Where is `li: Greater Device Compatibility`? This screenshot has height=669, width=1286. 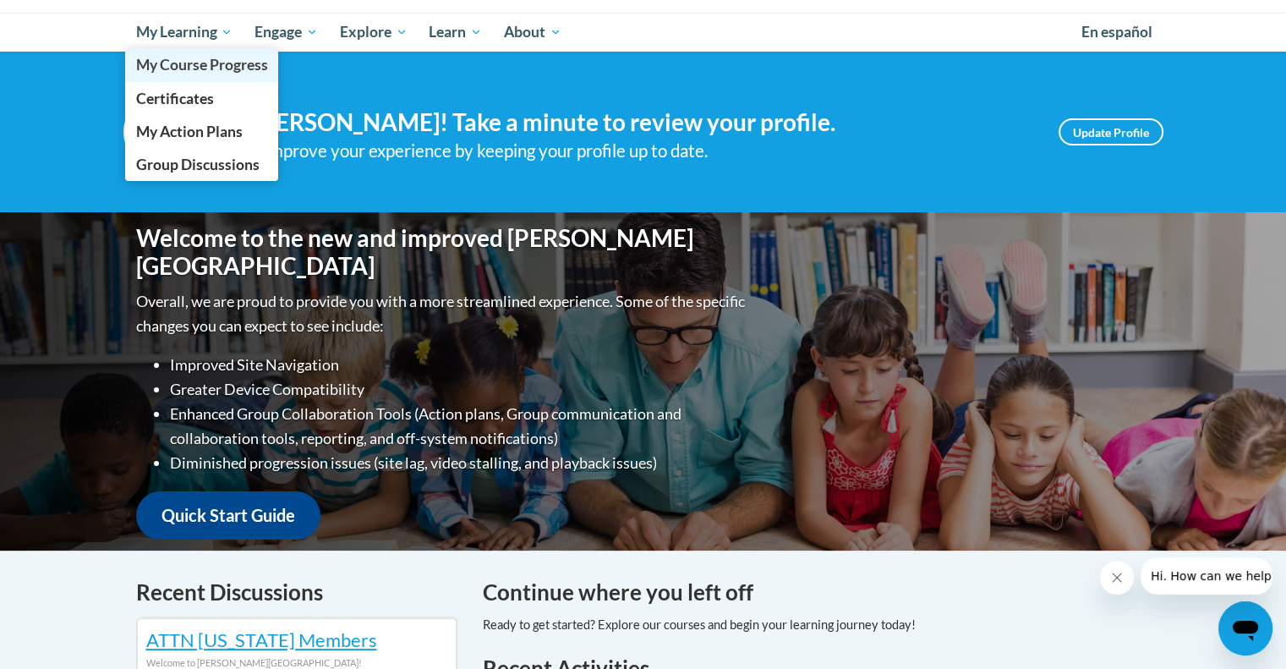 li: Greater Device Compatibility is located at coordinates (459, 389).